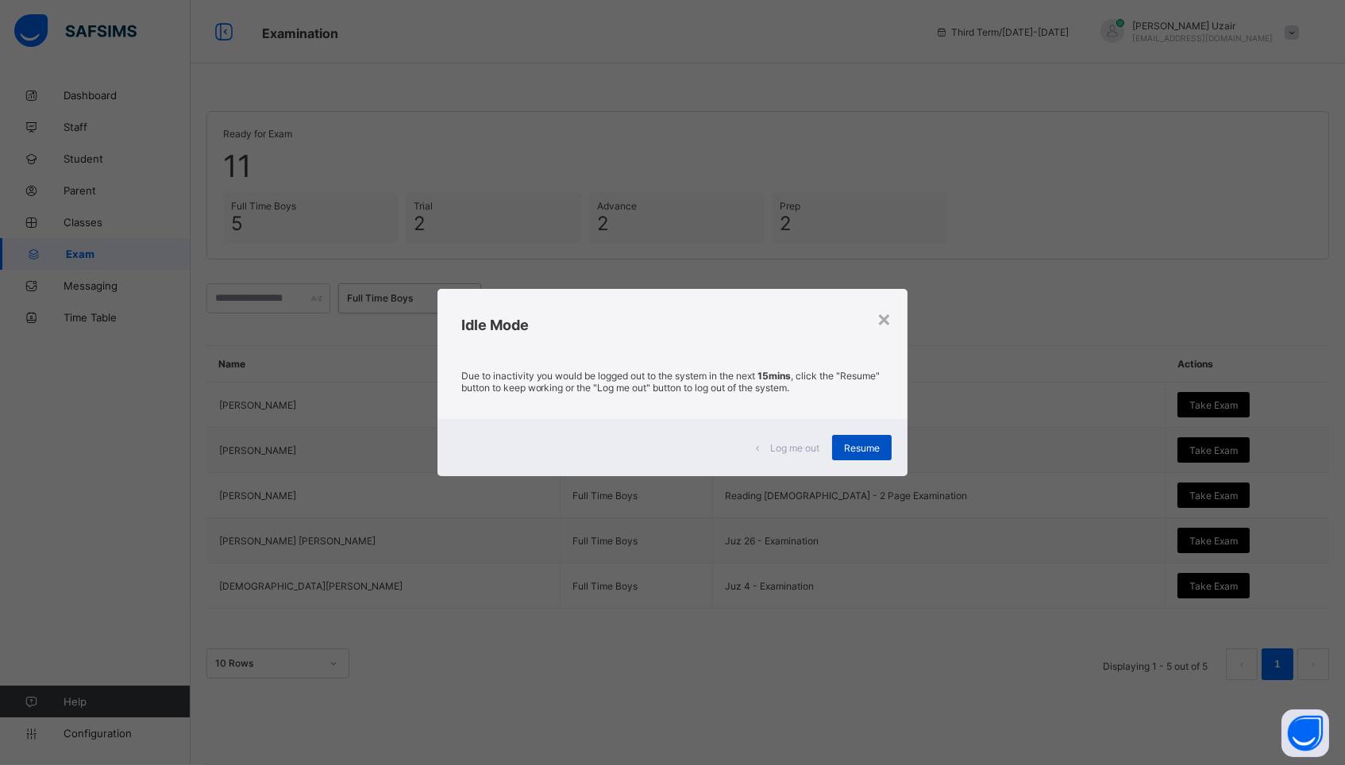 The image size is (1345, 765). What do you see at coordinates (861, 448) in the screenshot?
I see `span: Resume` at bounding box center [861, 448].